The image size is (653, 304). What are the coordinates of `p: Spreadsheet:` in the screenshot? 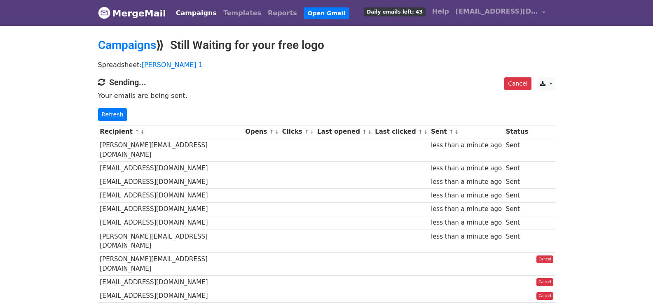 It's located at (327, 65).